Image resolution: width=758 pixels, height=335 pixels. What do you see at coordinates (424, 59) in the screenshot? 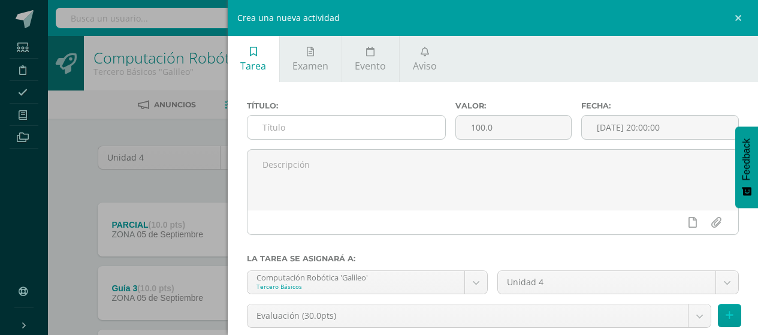
I see `a: Aviso` at bounding box center [424, 59].